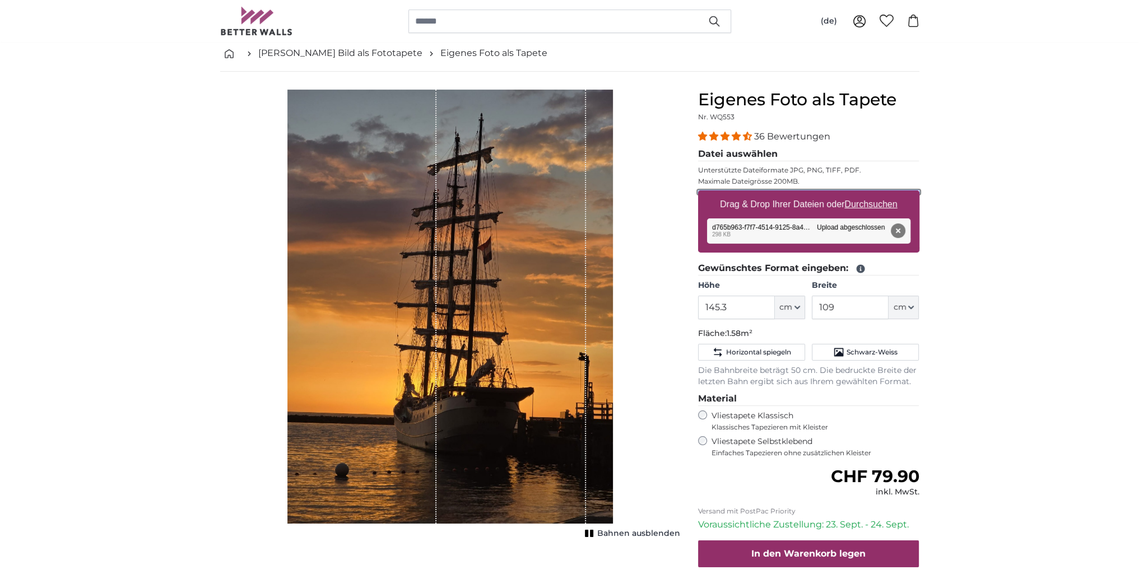  What do you see at coordinates (808, 553) in the screenshot?
I see `span: In den Warenkorb legen` at bounding box center [808, 553].